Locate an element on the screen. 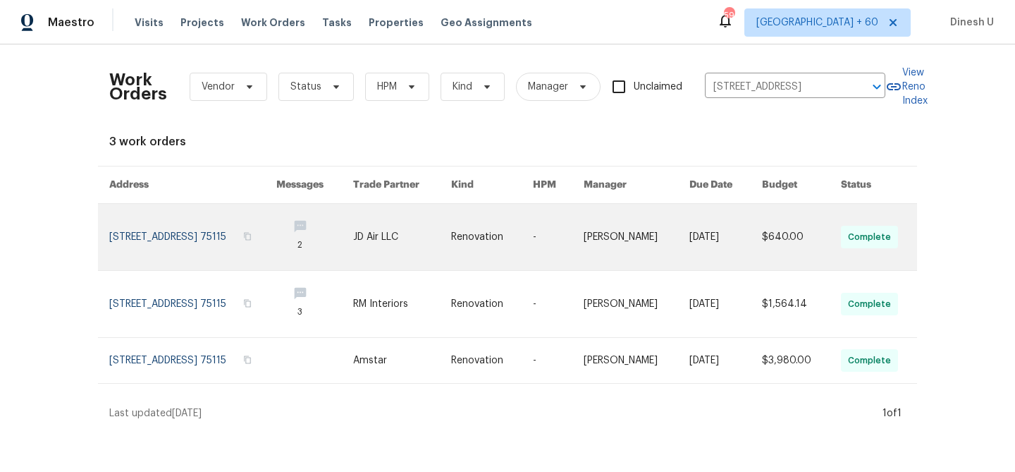  button: Open is located at coordinates (877, 87).